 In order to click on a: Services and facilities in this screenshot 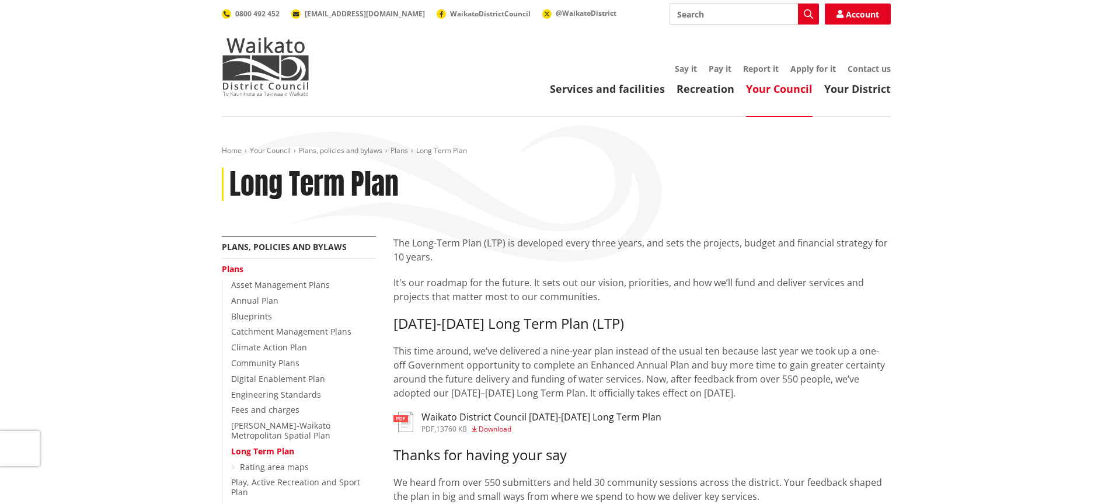, I will do `click(607, 89)`.